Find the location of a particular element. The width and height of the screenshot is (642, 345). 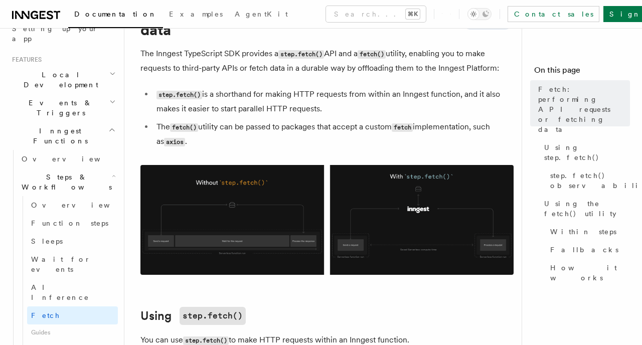

button: Search...⌘K is located at coordinates (376, 14).